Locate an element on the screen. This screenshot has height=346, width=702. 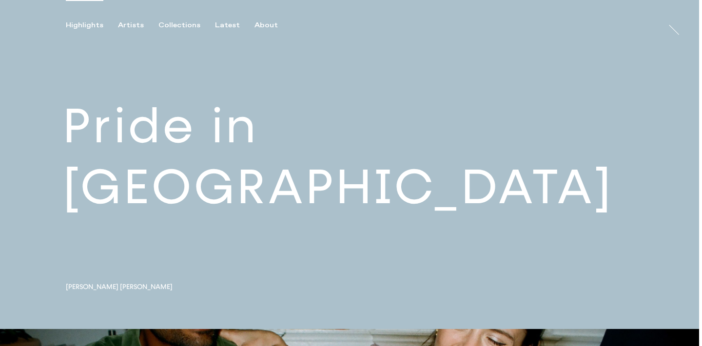
div: Collections is located at coordinates (179, 25).